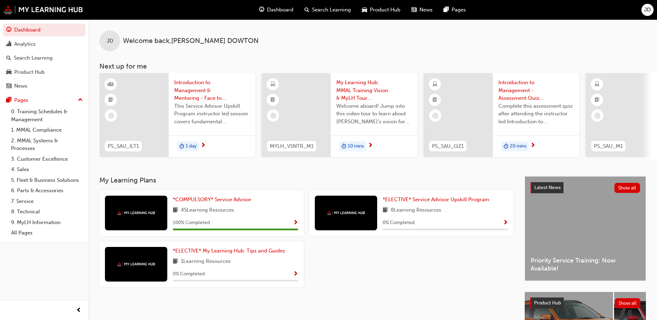 Image resolution: width=657 pixels, height=320 pixels. Describe the element at coordinates (47, 233) in the screenshot. I see `a: All Pages` at that location.